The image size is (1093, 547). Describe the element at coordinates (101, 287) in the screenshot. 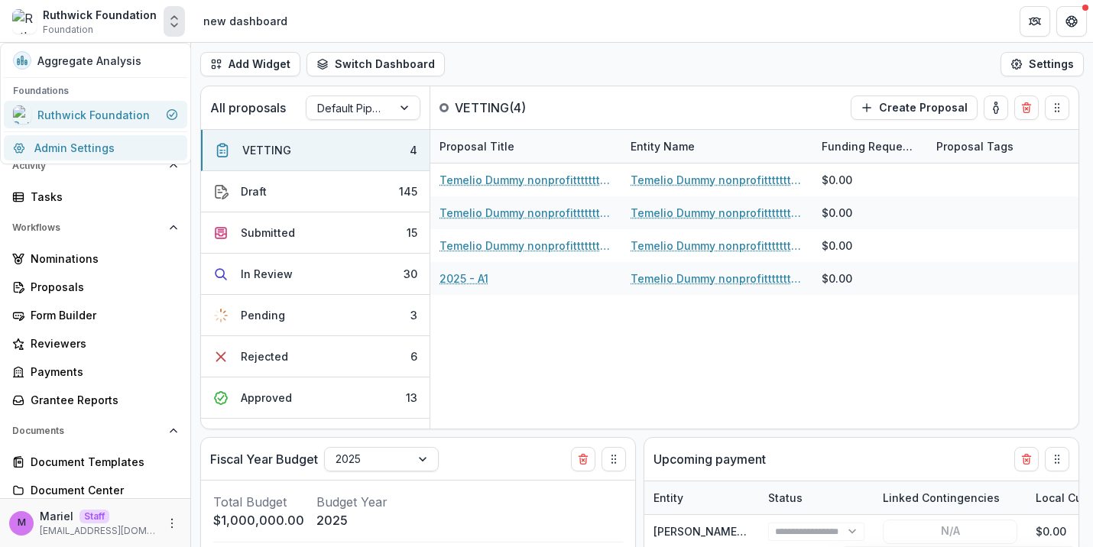

I see `div: Proposals` at that location.